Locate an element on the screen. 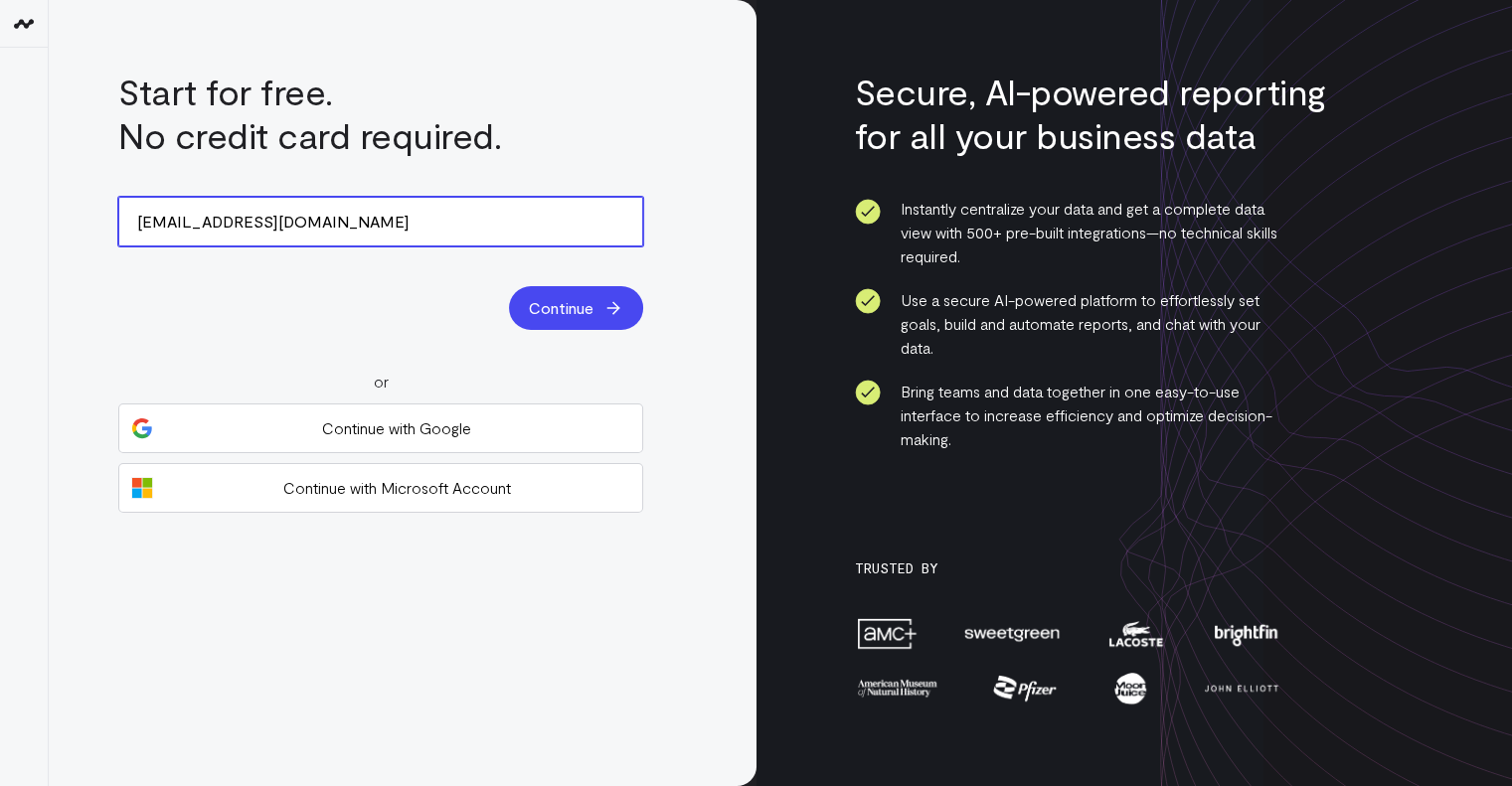  button: Continue is located at coordinates (575, 308).